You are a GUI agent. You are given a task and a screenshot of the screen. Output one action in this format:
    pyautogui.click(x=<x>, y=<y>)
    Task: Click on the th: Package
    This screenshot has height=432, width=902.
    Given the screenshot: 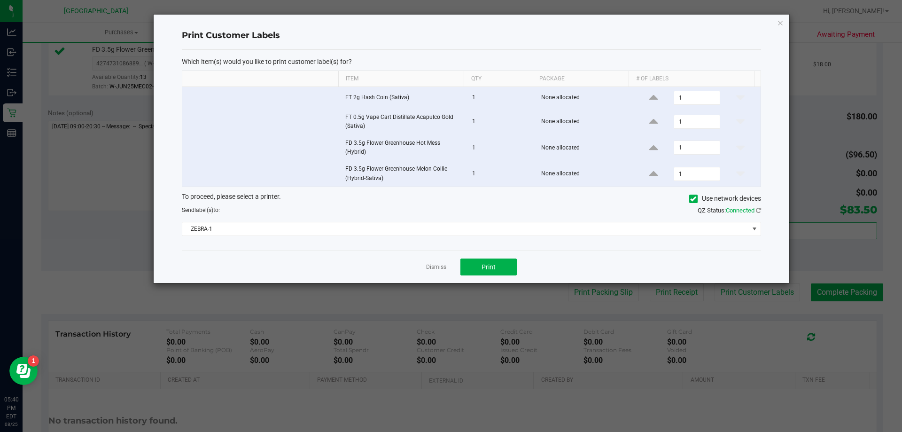 What is the action you would take?
    pyautogui.click(x=580, y=79)
    